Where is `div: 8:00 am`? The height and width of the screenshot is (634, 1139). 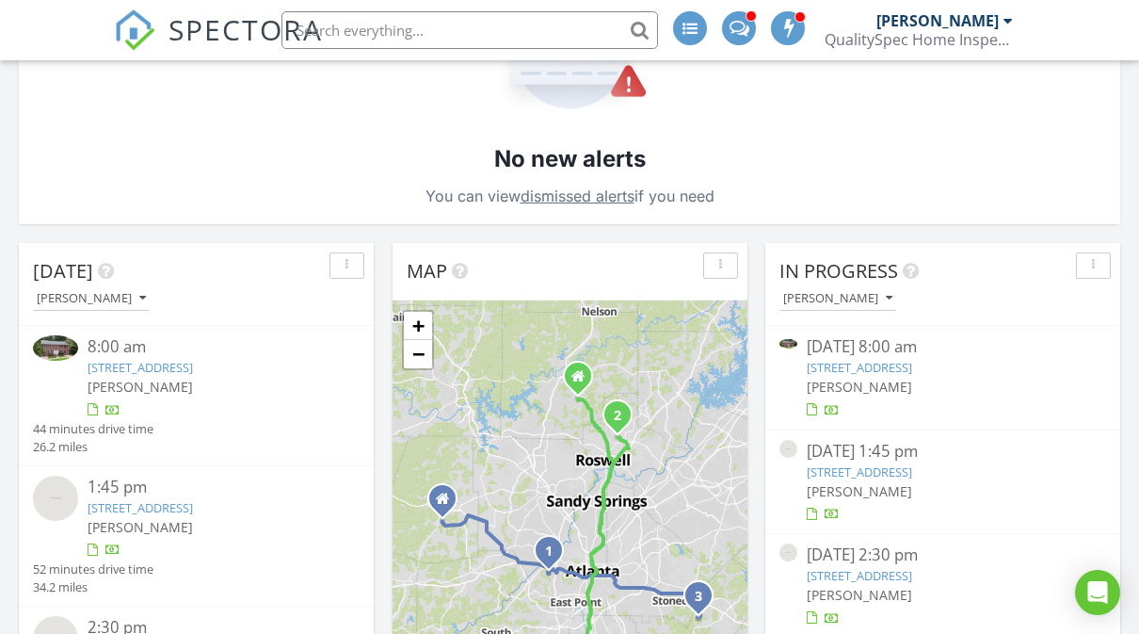
div: 8:00 am is located at coordinates (210, 346).